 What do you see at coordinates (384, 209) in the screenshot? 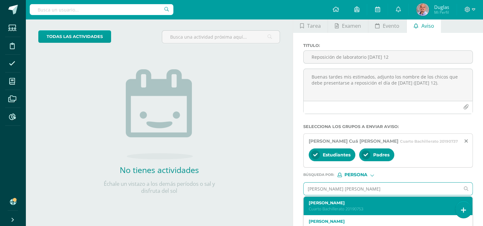
I see `p: Cuarto Bachillerato 20190753` at bounding box center [384, 209].